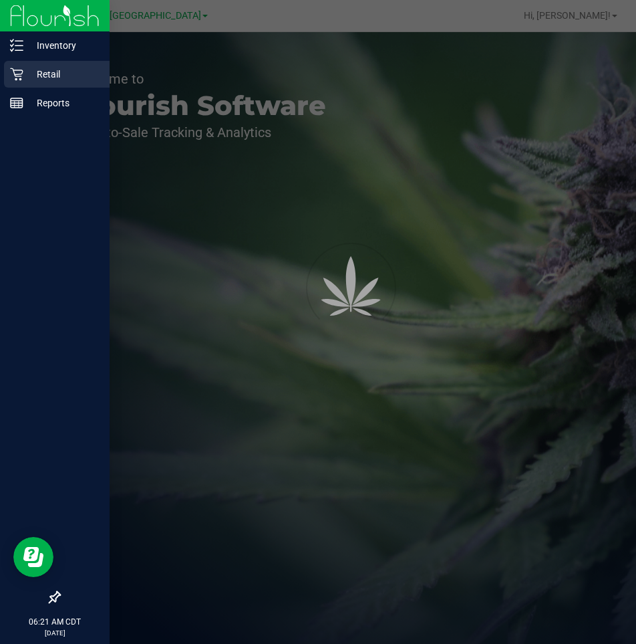 This screenshot has width=636, height=644. What do you see at coordinates (64, 45) in the screenshot?
I see `p: Inventory` at bounding box center [64, 45].